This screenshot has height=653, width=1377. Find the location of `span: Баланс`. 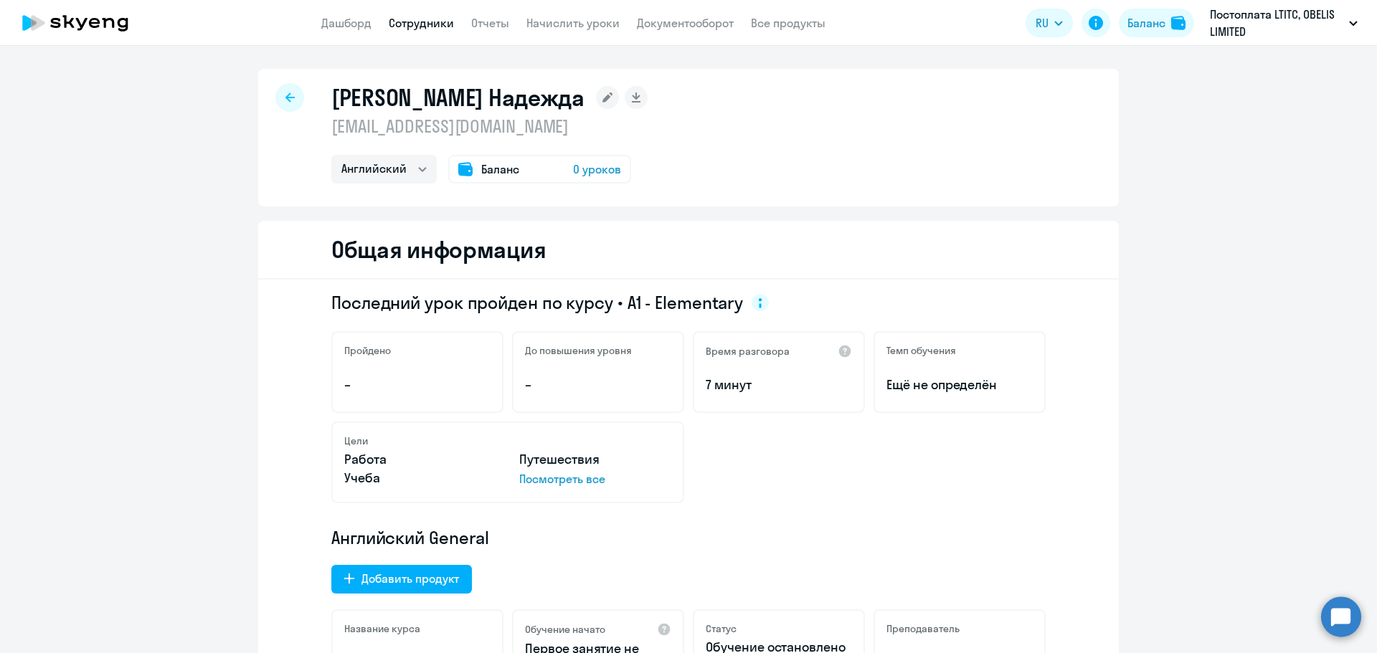

span: Баланс is located at coordinates (500, 169).